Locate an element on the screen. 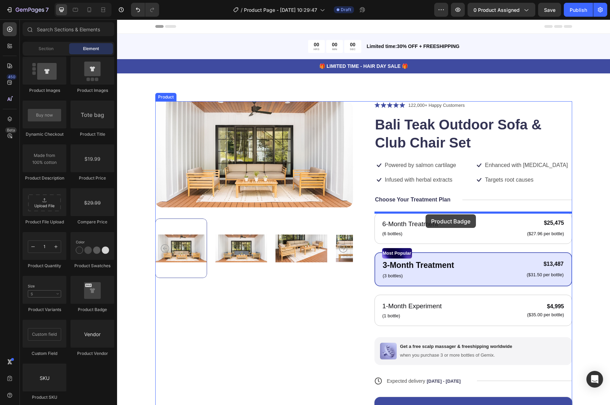 The width and height of the screenshot is (610, 405). p: 7 is located at coordinates (47, 10).